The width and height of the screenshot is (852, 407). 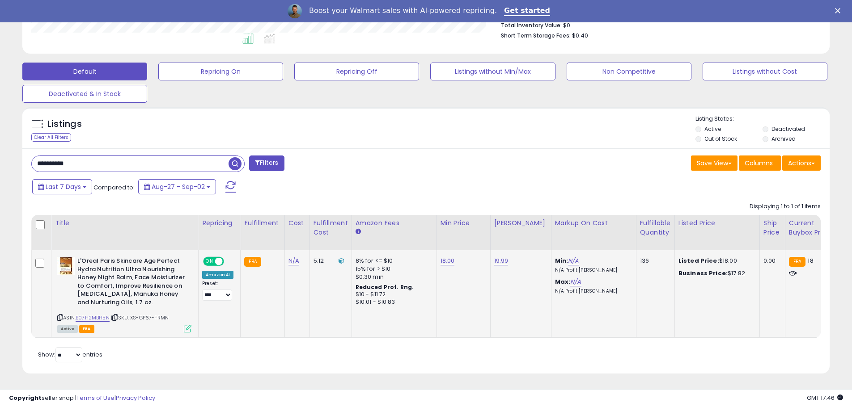 I want to click on button: Listings without Cost, so click(x=764, y=72).